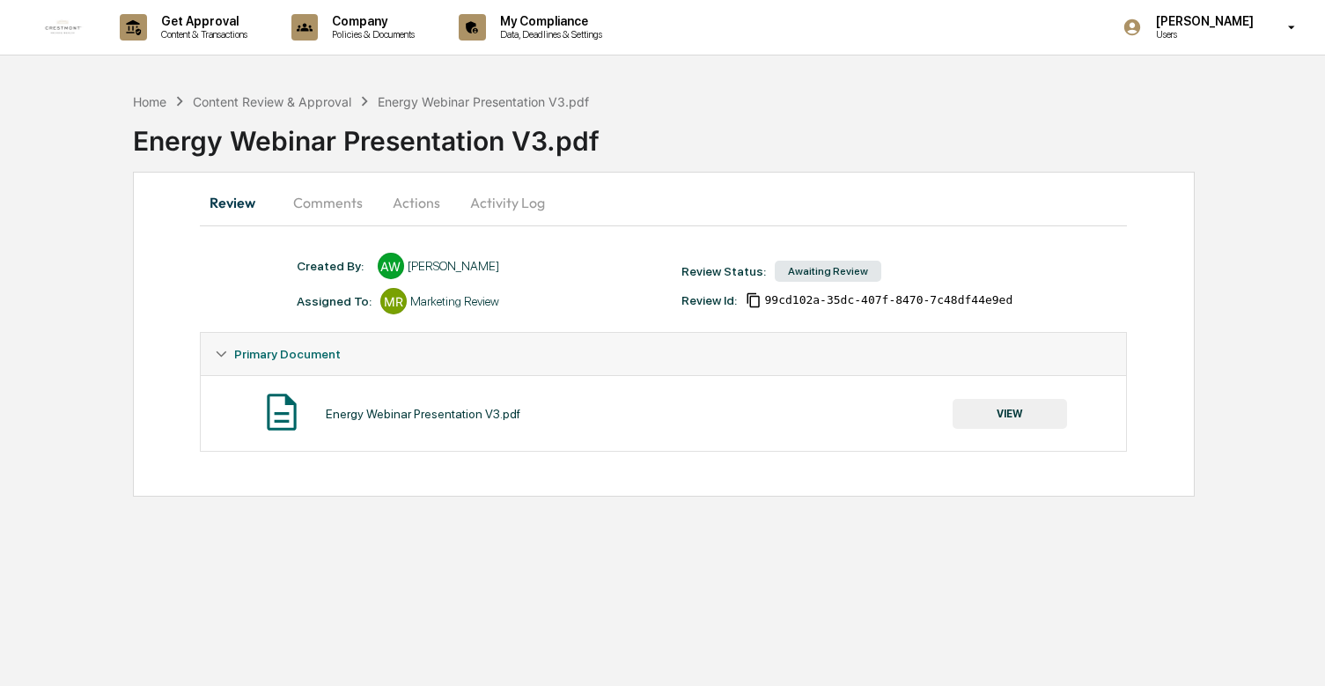  What do you see at coordinates (327, 202) in the screenshot?
I see `button: Comments` at bounding box center [327, 202].